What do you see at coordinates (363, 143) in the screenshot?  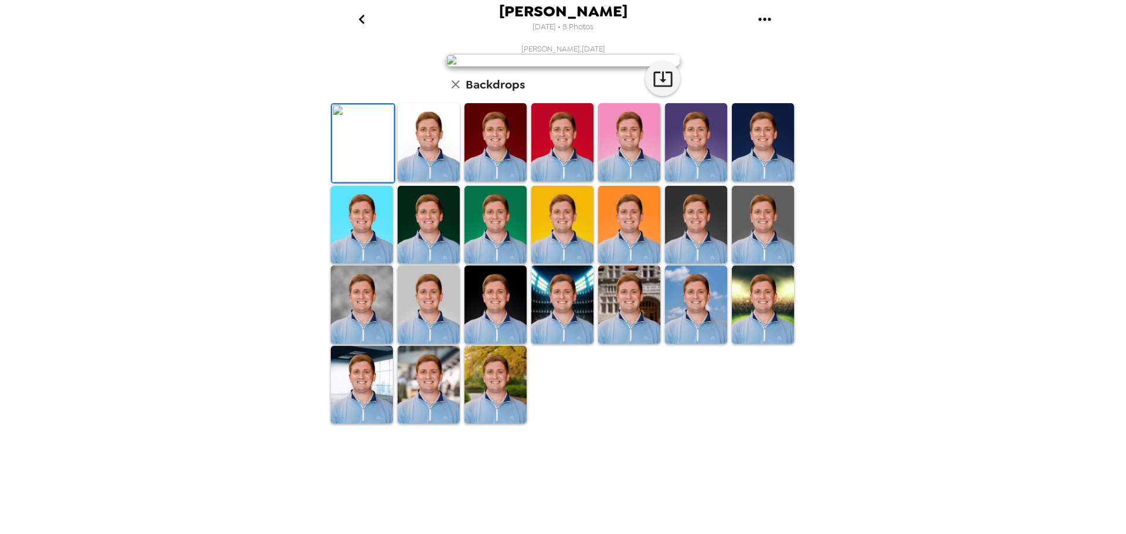 I see `img: Original` at bounding box center [363, 143].